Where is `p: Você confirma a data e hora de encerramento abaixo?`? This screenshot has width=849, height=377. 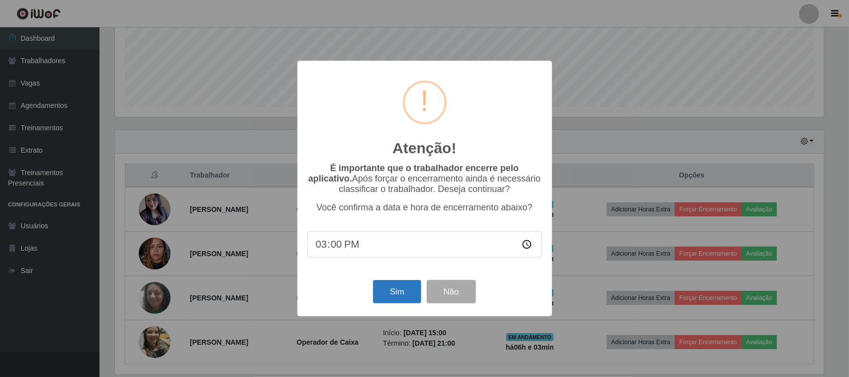
p: Você confirma a data e hora de encerramento abaixo? is located at coordinates (425, 207).